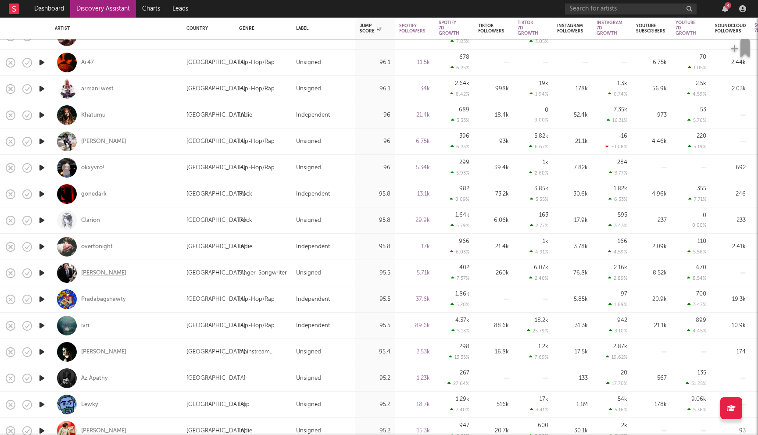  Describe the element at coordinates (730, 89) in the screenshot. I see `div: 2.03k` at that location.